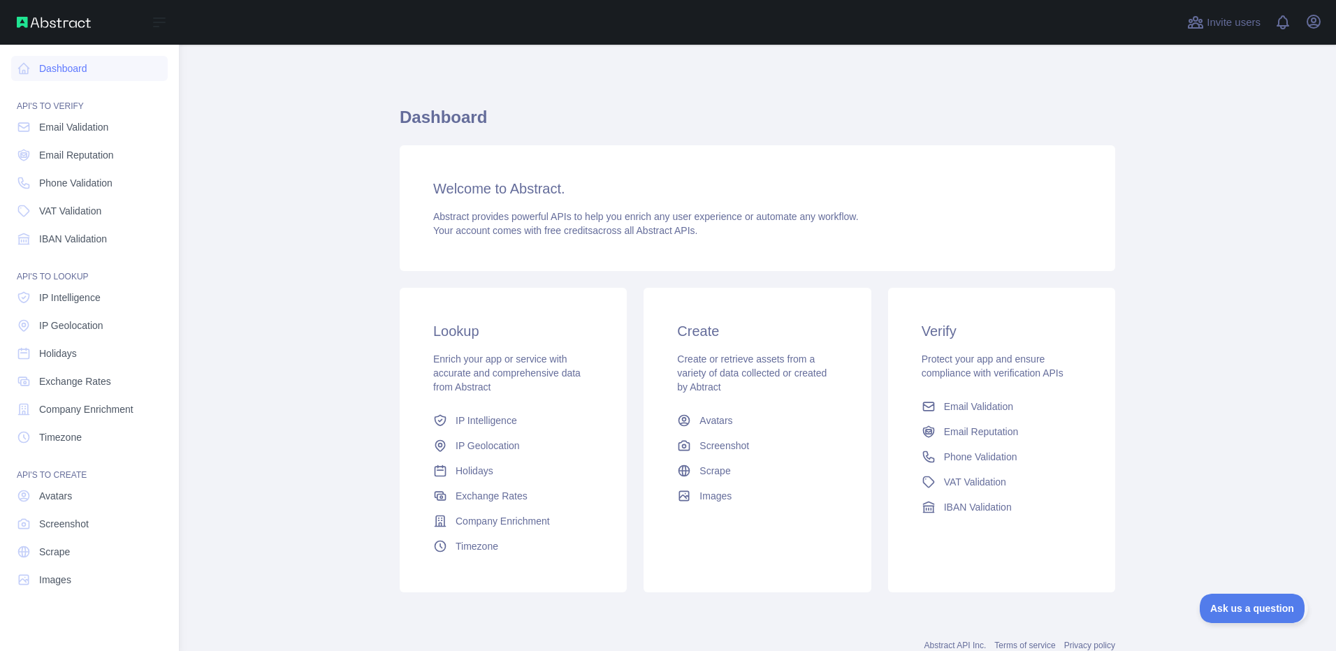 This screenshot has width=1336, height=651. I want to click on h3: Verify, so click(1001, 331).